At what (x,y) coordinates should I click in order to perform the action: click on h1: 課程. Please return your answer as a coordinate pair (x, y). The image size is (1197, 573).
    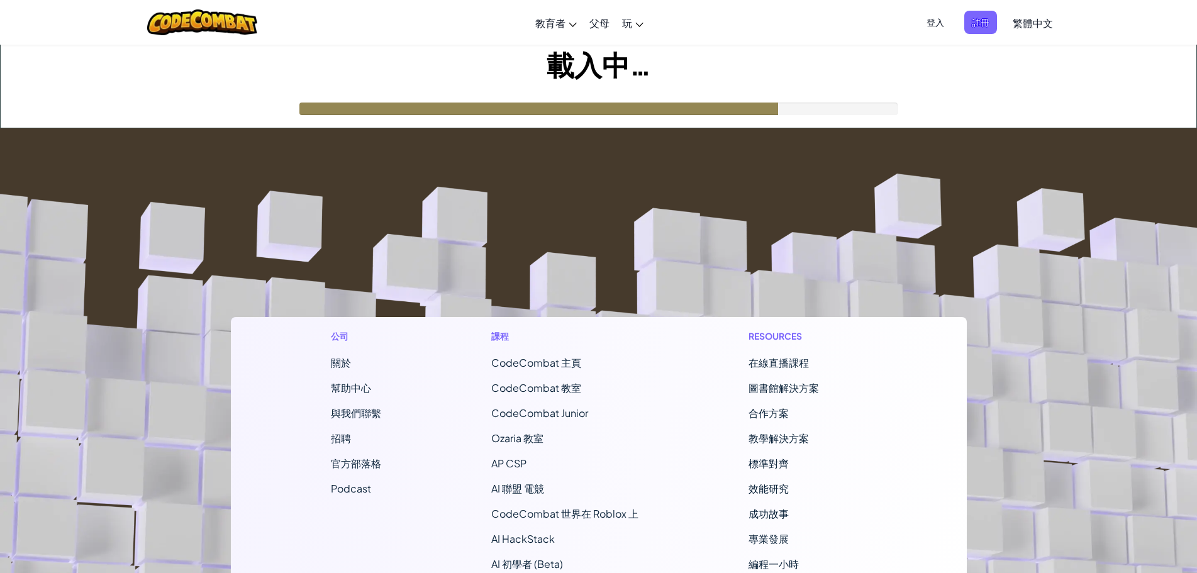
    Looking at the image, I should click on (565, 336).